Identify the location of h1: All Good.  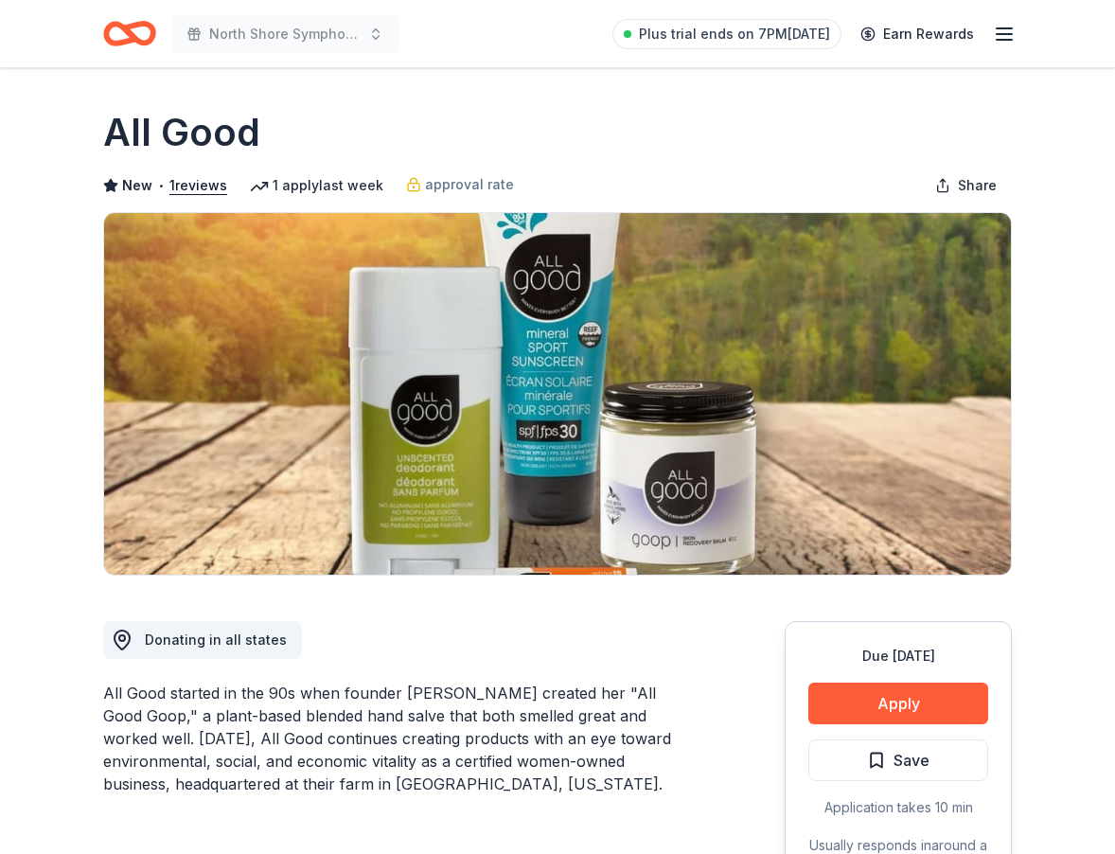
(182, 133).